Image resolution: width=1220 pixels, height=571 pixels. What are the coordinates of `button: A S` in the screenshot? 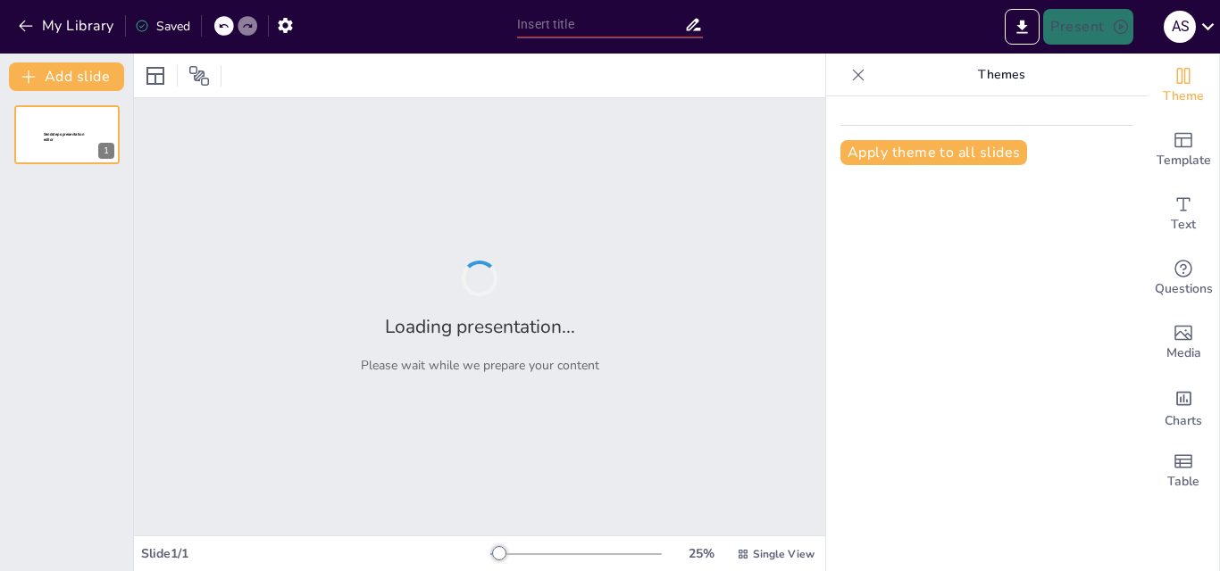 It's located at (1179, 27).